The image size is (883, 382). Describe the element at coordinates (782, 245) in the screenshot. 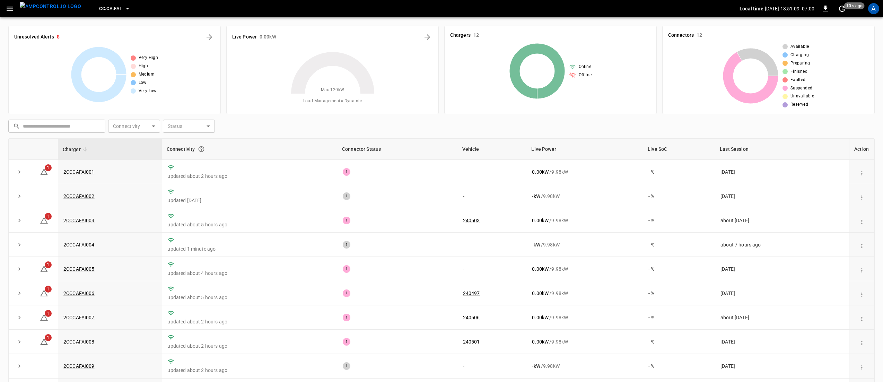

I see `td: about 7 hours ago` at that location.